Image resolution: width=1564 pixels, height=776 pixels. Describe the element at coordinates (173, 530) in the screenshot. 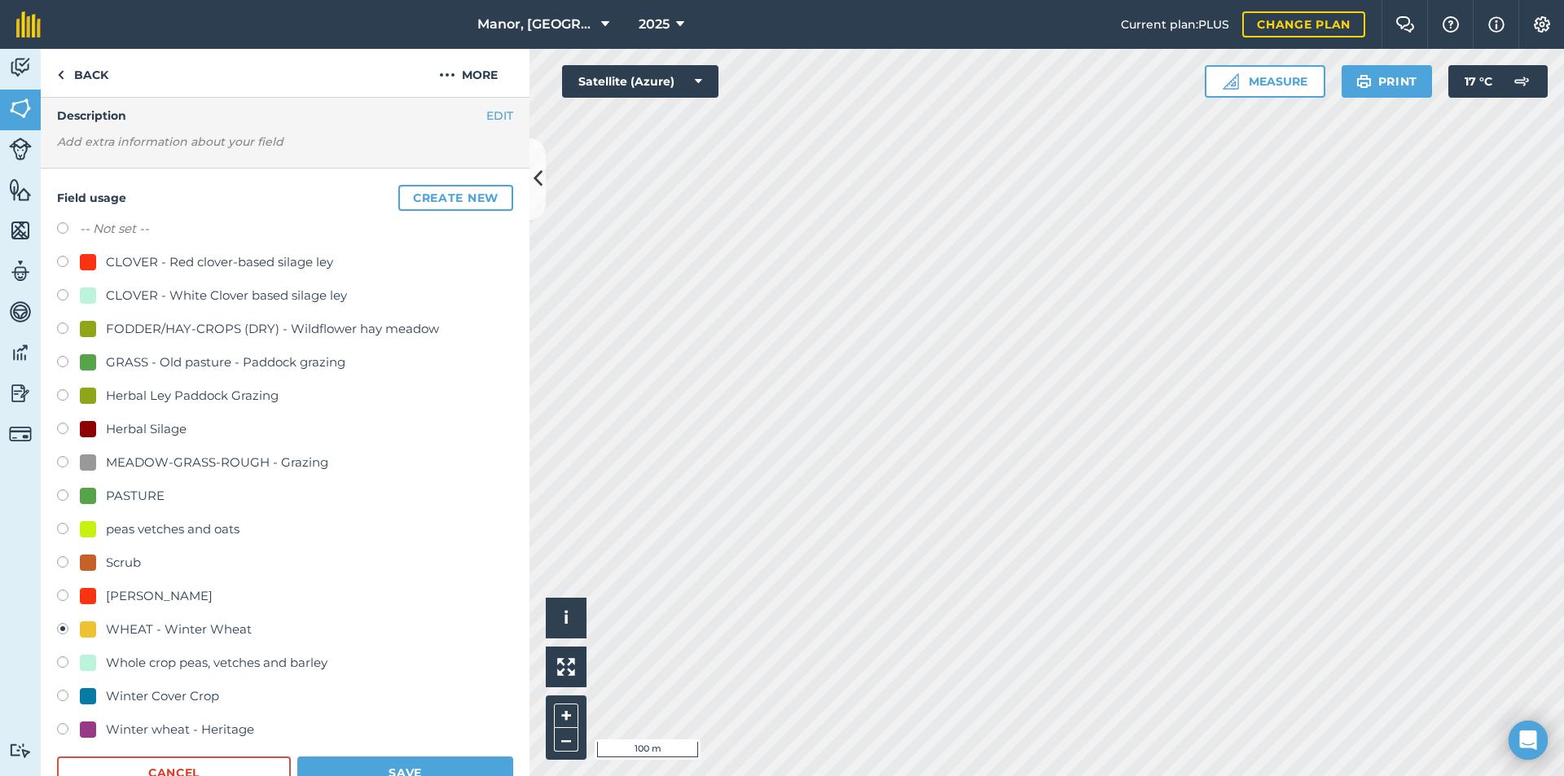

I see `div: peas vetches and oats` at that location.